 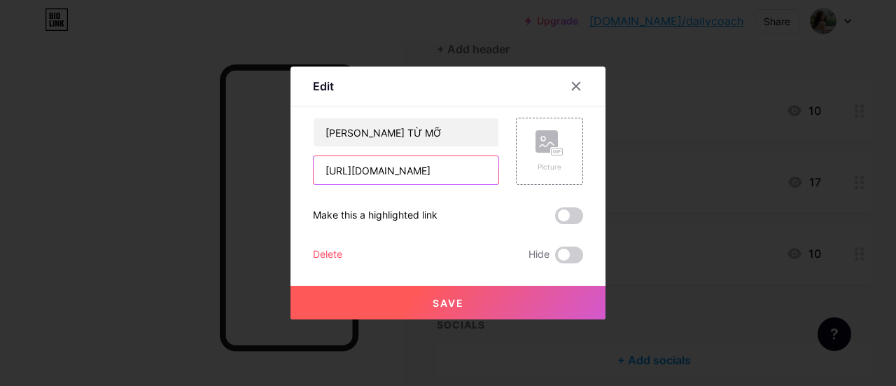 What do you see at coordinates (328, 255) in the screenshot?
I see `div: Delete` at bounding box center [328, 255].